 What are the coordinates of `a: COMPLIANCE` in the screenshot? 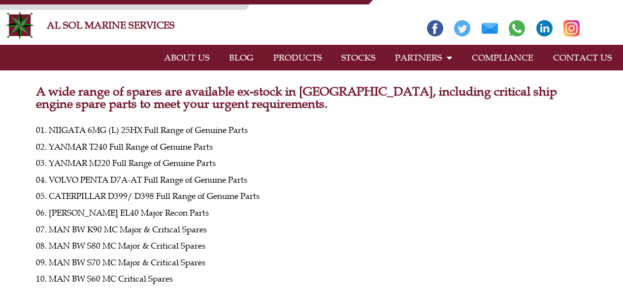 It's located at (503, 58).